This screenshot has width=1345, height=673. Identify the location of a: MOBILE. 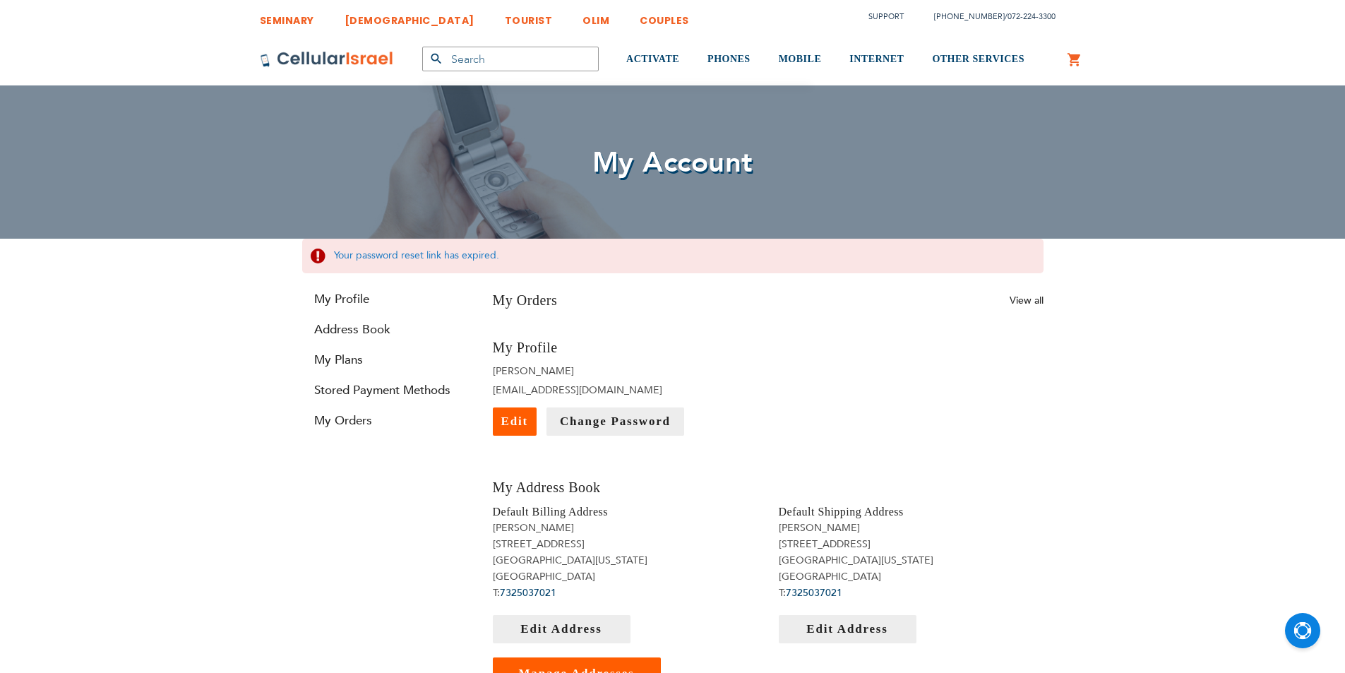
(800, 59).